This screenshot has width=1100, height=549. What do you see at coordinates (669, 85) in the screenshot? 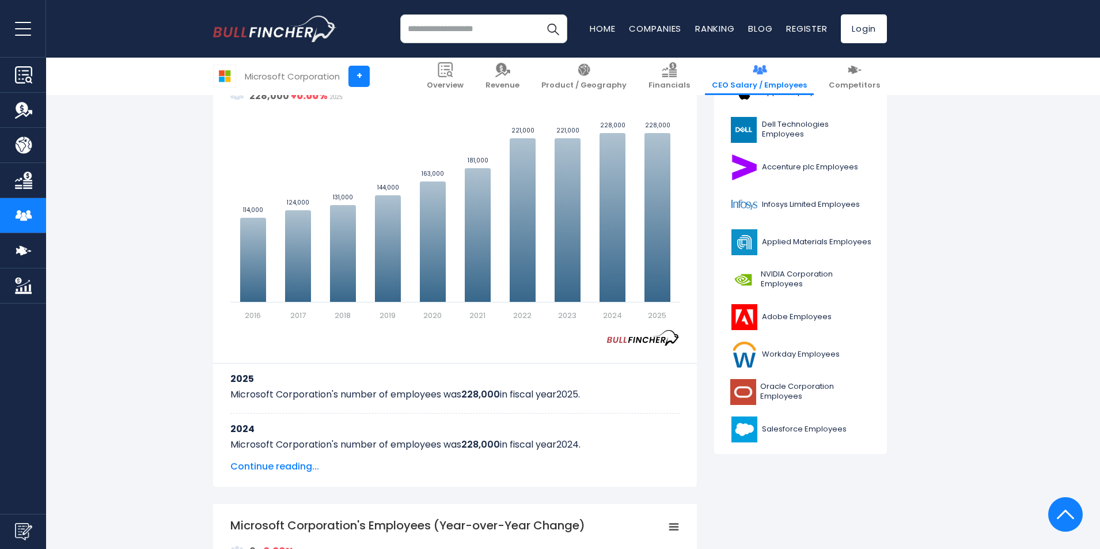
I see `span: Financials` at bounding box center [669, 85].